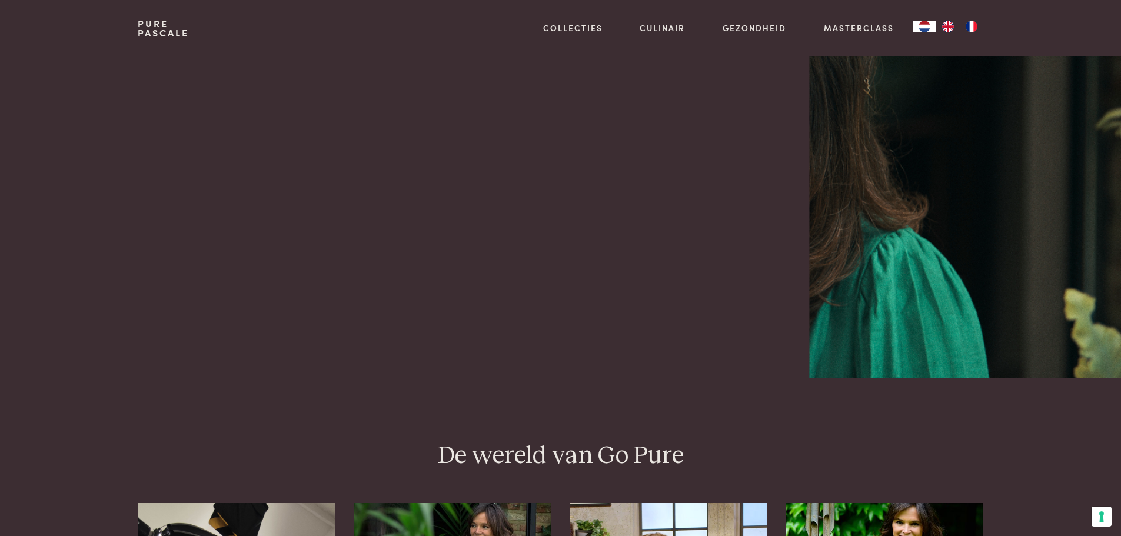  What do you see at coordinates (972, 26) in the screenshot?
I see `a: FR` at bounding box center [972, 26].